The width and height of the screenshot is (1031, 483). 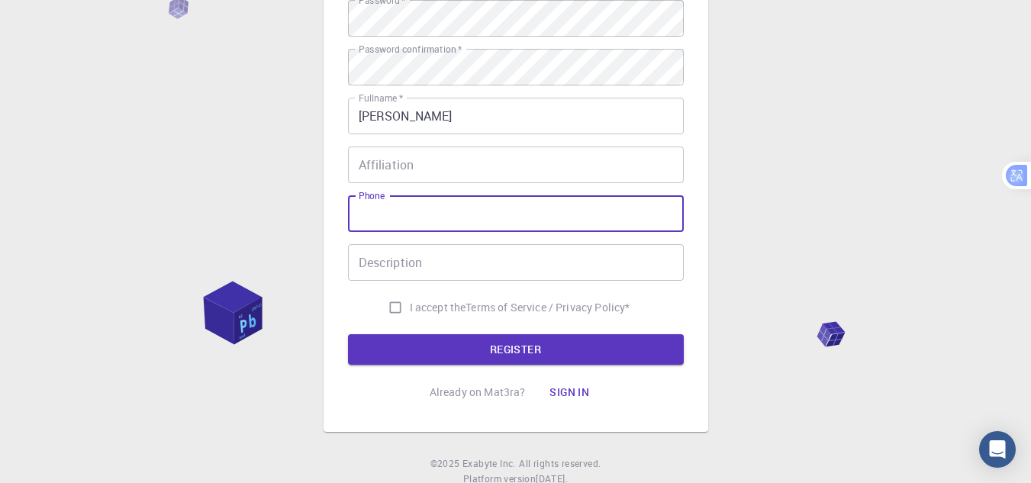 I want to click on a: Sign in, so click(x=570, y=392).